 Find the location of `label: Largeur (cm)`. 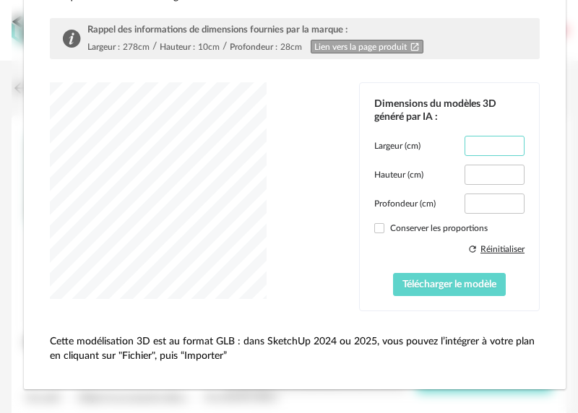

label: Largeur (cm) is located at coordinates (397, 146).